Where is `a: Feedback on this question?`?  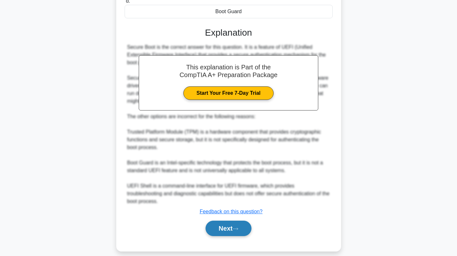
a: Feedback on this question? is located at coordinates (231, 211).